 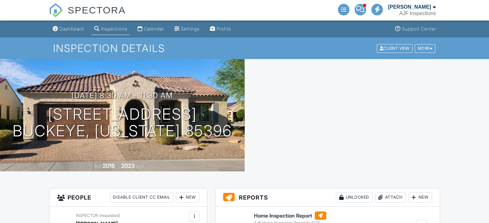 I want to click on h3: People, so click(x=128, y=198).